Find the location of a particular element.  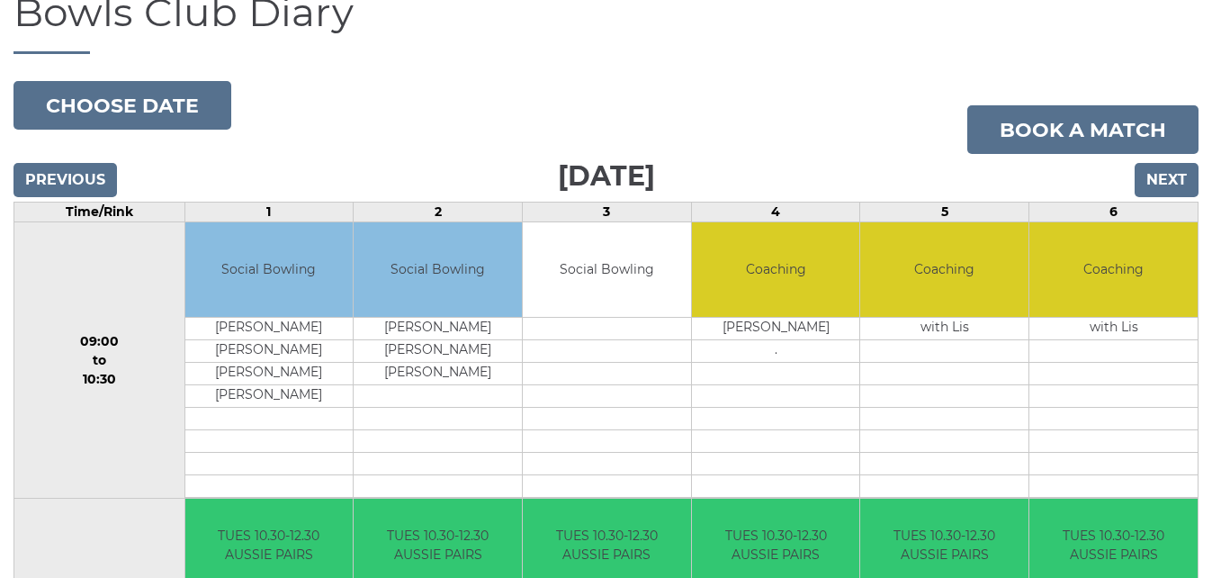

td: 2 is located at coordinates (438, 212).